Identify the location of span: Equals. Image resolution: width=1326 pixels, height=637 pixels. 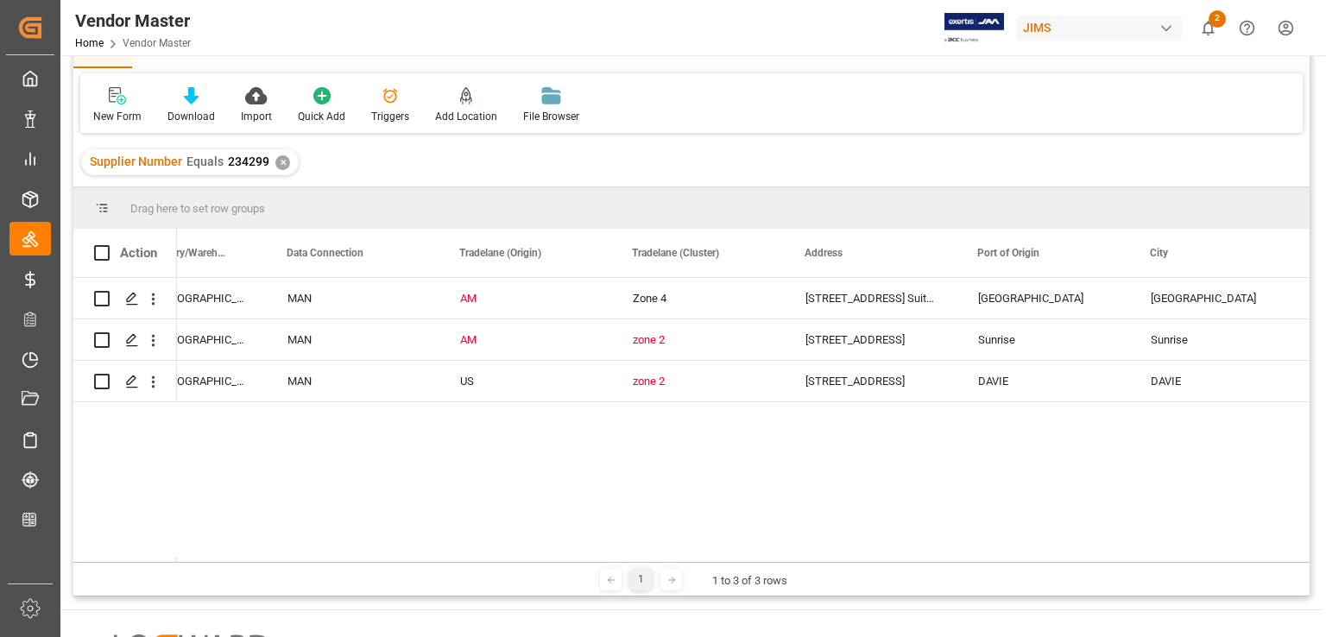
(205, 161).